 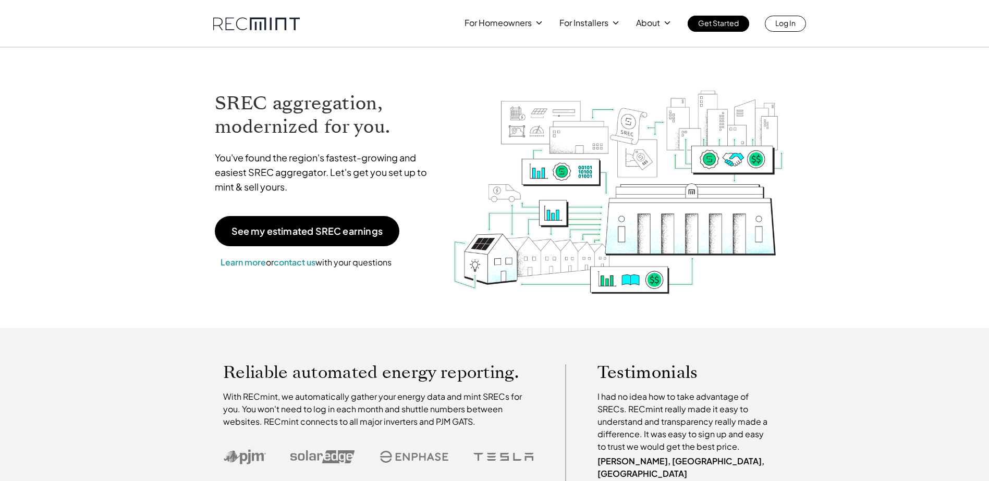 What do you see at coordinates (243, 262) in the screenshot?
I see `a: Learn more` at bounding box center [243, 262].